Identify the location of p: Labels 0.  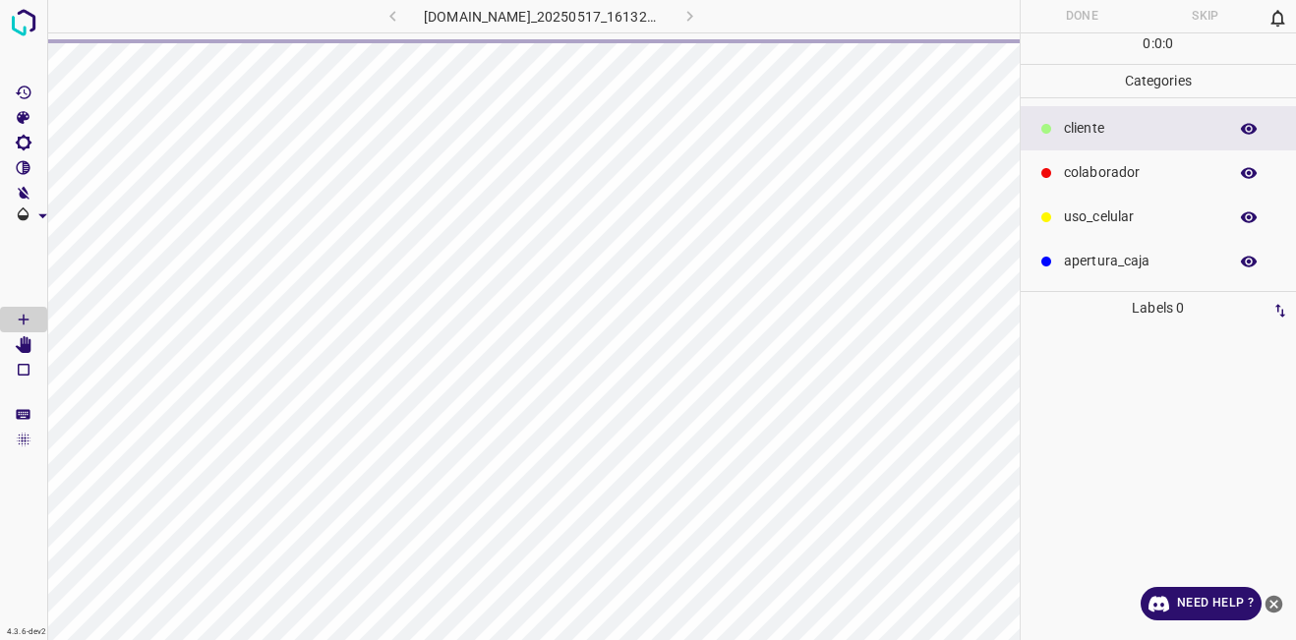
(1158, 308).